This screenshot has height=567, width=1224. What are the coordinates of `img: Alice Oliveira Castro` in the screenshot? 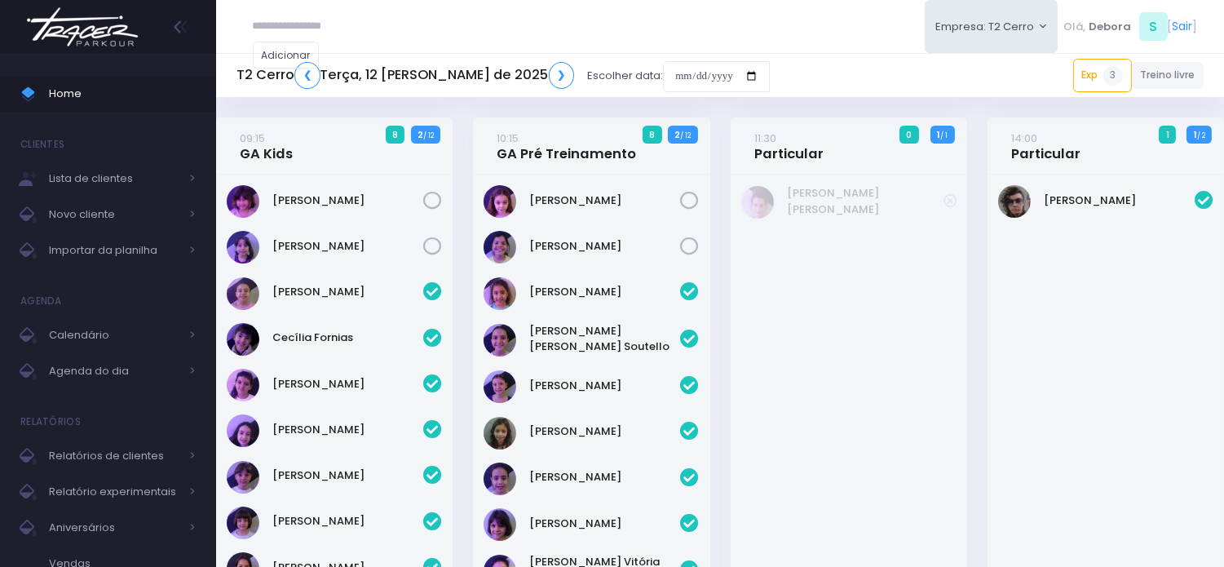 It's located at (500, 294).